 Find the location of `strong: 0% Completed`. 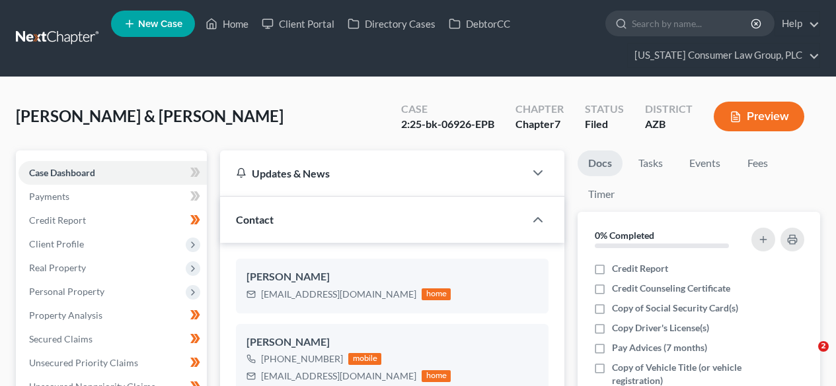

strong: 0% Completed is located at coordinates (624, 235).